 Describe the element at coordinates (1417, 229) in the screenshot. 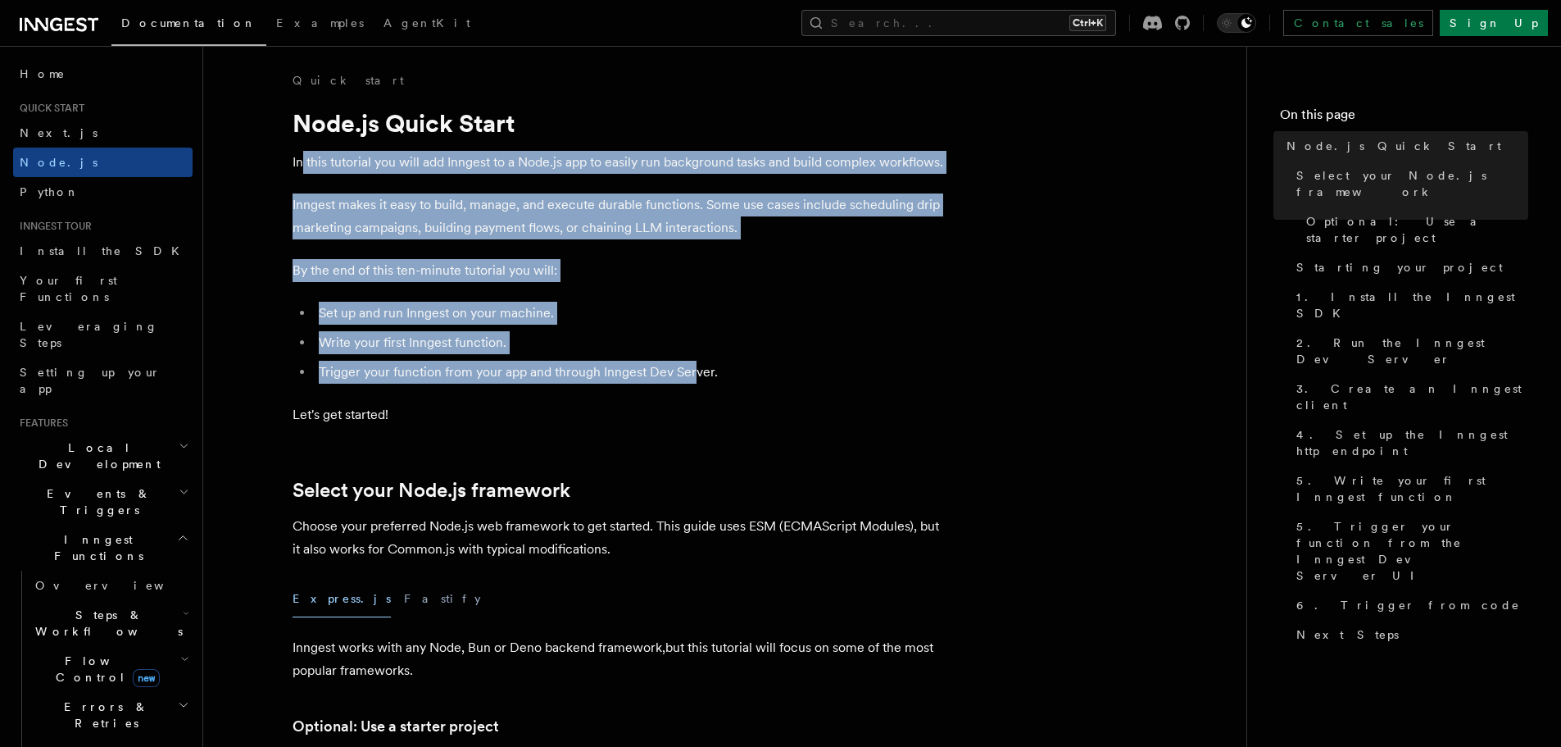

I see `span: Optional: Use a starter project` at that location.